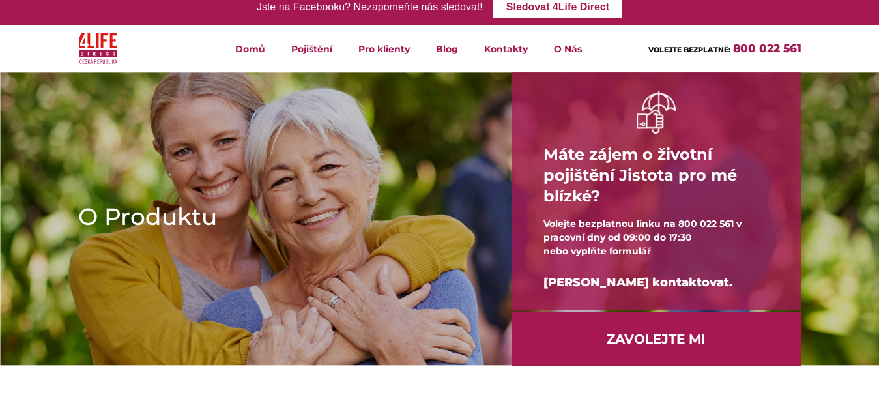  Describe the element at coordinates (250, 48) in the screenshot. I see `a: Domů` at that location.